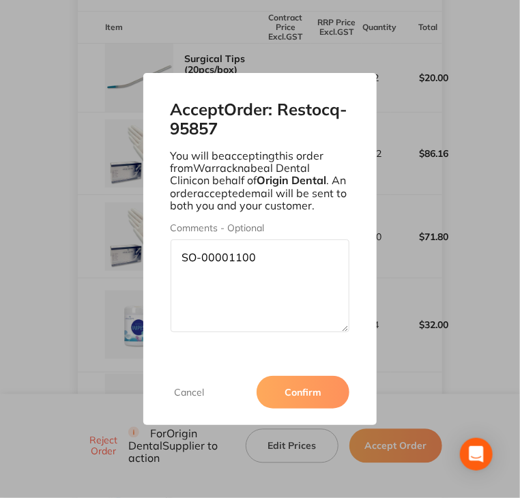  Describe the element at coordinates (260, 286) in the screenshot. I see `textarea: SO-00001100` at that location.